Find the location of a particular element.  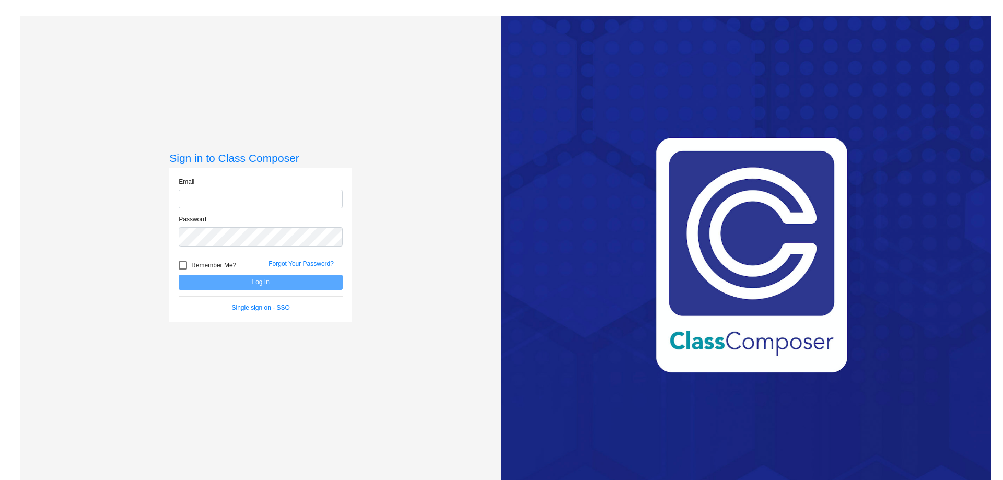

button: Log In is located at coordinates (261, 282).